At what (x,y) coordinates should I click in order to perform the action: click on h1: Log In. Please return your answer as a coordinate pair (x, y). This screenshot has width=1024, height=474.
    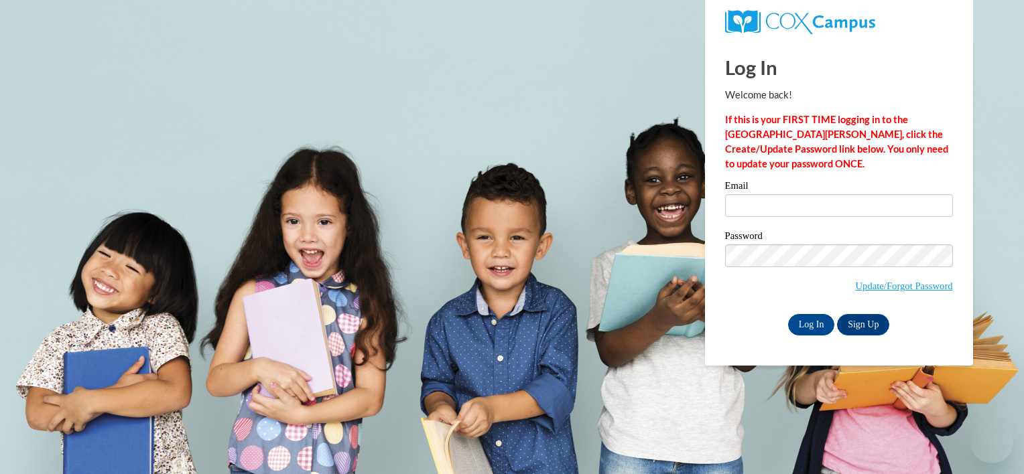
    Looking at the image, I should click on (839, 67).